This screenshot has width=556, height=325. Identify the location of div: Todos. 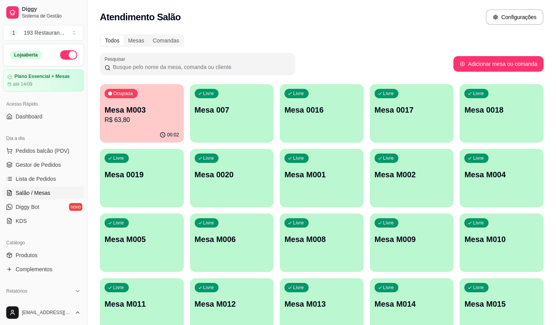
(112, 41).